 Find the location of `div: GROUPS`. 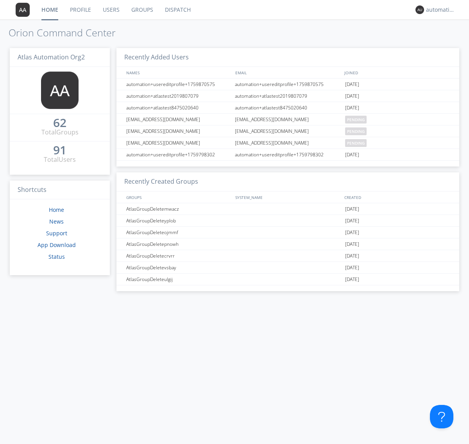

div: GROUPS is located at coordinates (178, 197).